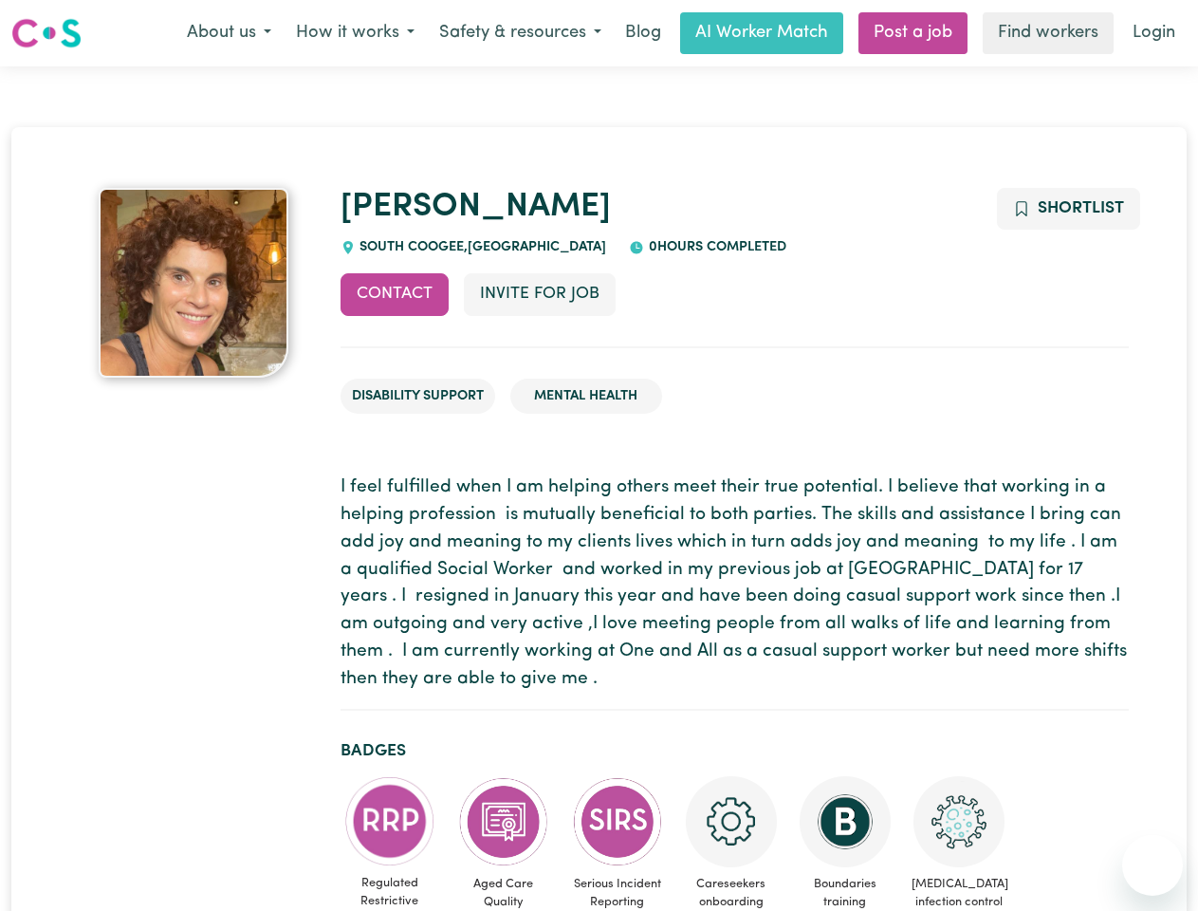 Image resolution: width=1198 pixels, height=911 pixels. Describe the element at coordinates (913, 33) in the screenshot. I see `a: Post a job` at that location.